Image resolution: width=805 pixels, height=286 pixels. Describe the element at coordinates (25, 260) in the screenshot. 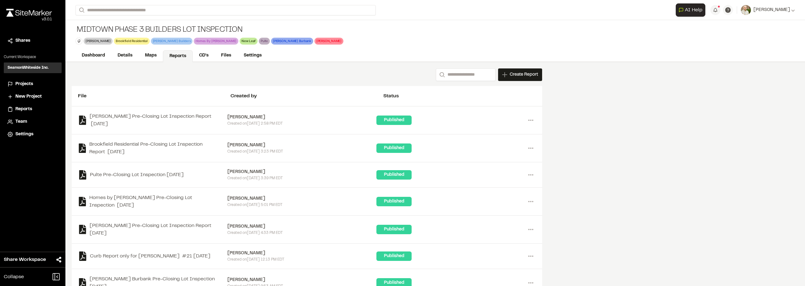

I see `span: Share Workspace` at that location.